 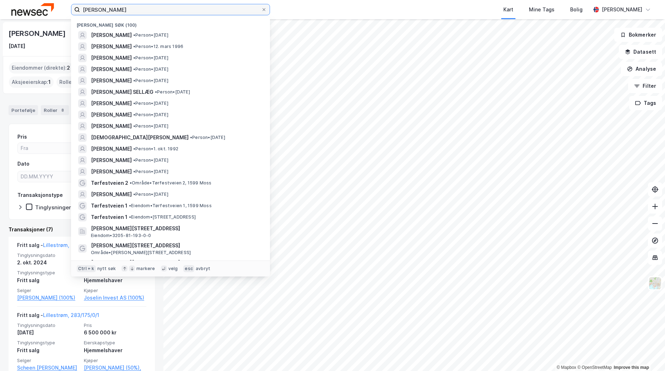 I want to click on span: Person • 12. mars 1996, so click(x=158, y=47).